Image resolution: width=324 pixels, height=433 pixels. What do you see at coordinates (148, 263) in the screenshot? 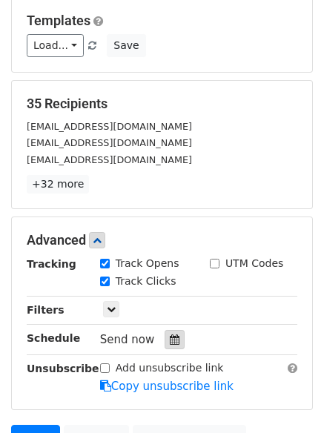
I see `label: Track Opens` at bounding box center [148, 263].